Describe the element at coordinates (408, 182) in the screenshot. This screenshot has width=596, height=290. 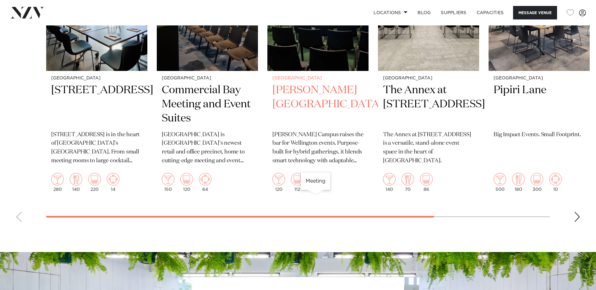
I see `div: 70` at that location.